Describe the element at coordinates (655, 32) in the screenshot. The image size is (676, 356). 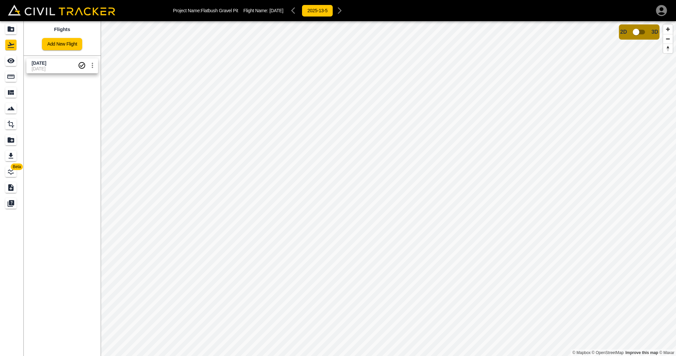
I see `span: 3D` at that location.